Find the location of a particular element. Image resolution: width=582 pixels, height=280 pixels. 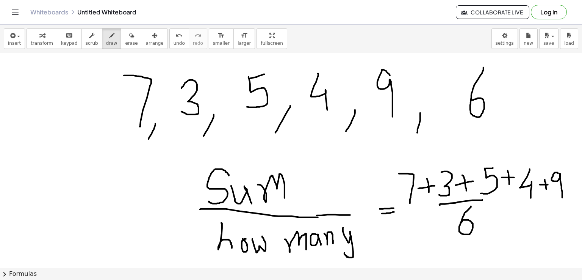

span: transform is located at coordinates (42, 43).